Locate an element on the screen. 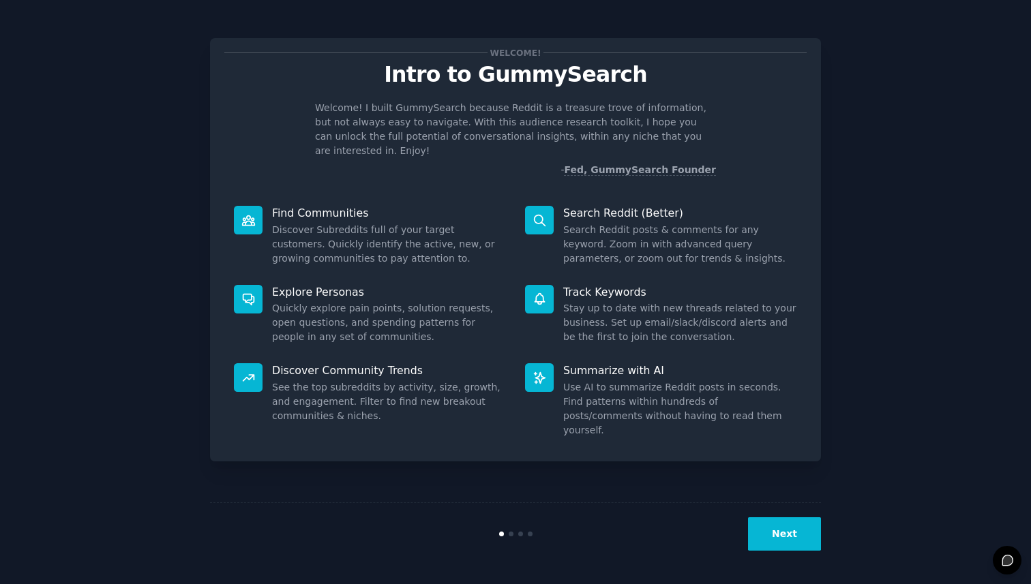 Image resolution: width=1031 pixels, height=584 pixels. p: Track Keywords is located at coordinates (680, 292).